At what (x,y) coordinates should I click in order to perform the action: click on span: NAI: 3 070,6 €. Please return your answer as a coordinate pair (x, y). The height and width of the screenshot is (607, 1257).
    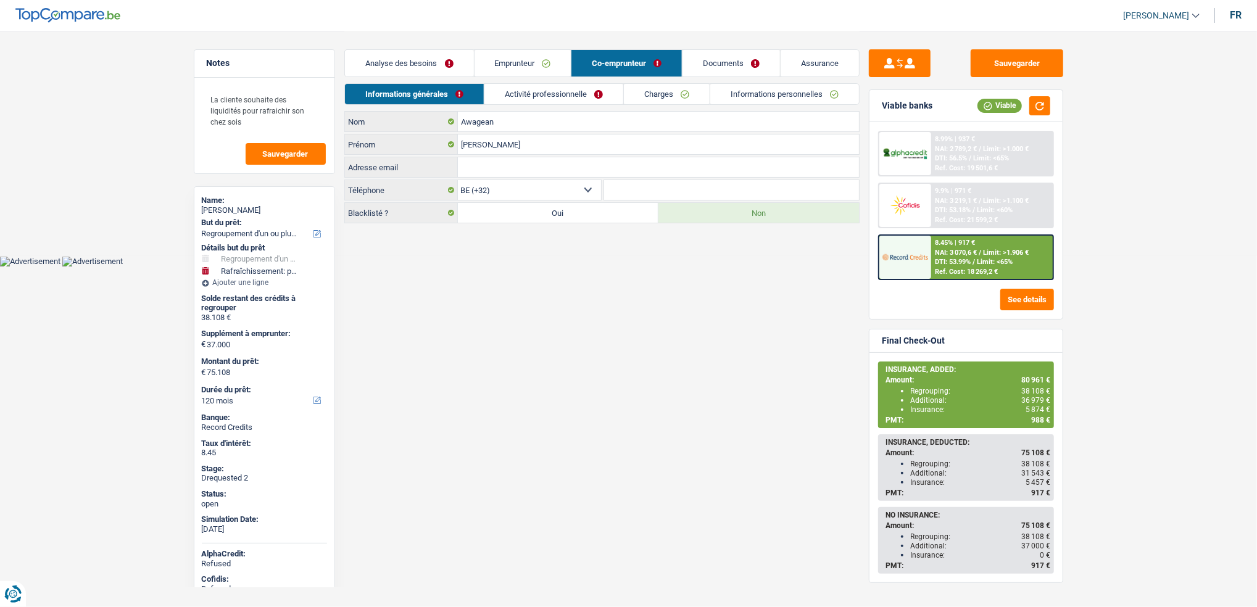
    Looking at the image, I should click on (956, 252).